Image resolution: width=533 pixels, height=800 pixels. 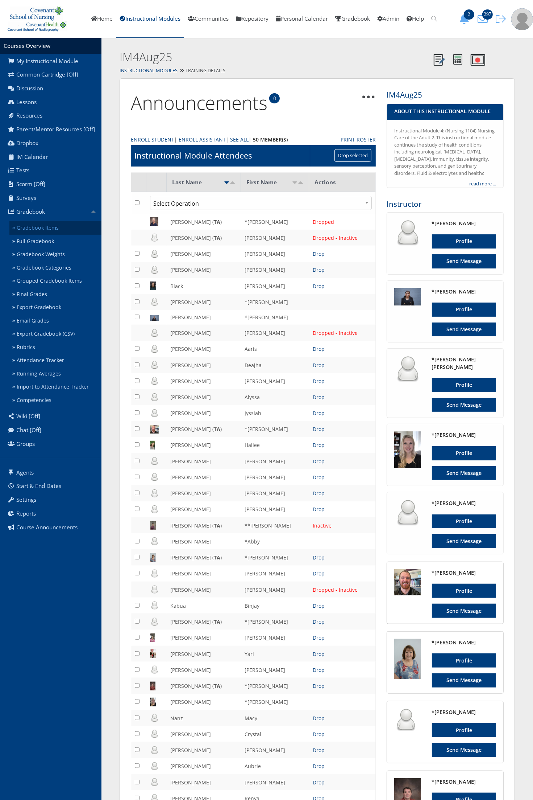 I want to click on td: Black, so click(x=204, y=286).